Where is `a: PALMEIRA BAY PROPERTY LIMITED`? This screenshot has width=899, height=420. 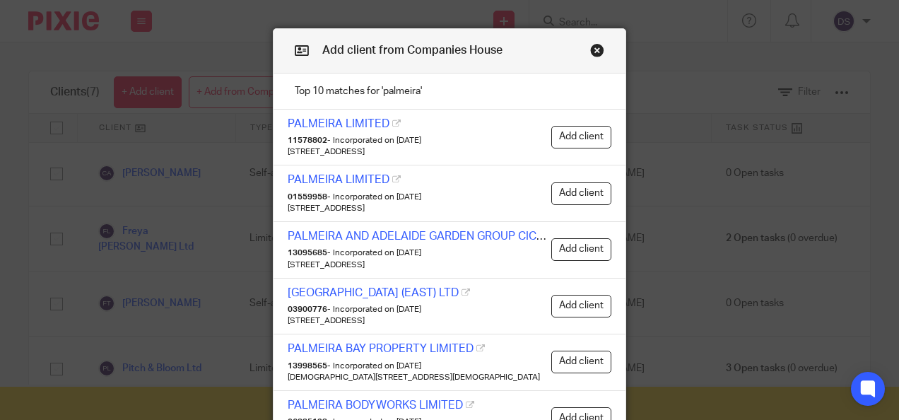
a: PALMEIRA BAY PROPERTY LIMITED is located at coordinates (380, 348).